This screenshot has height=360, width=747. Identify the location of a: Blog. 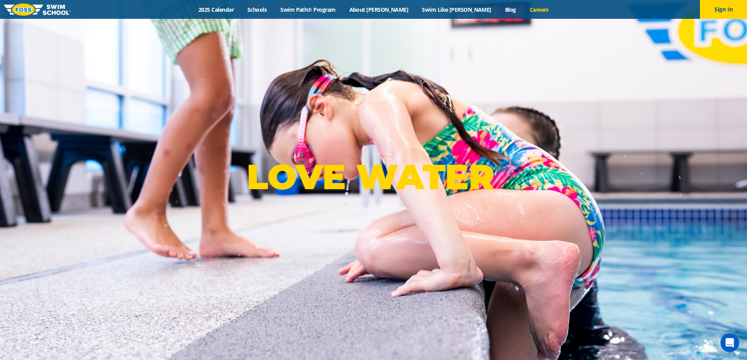
(510, 9).